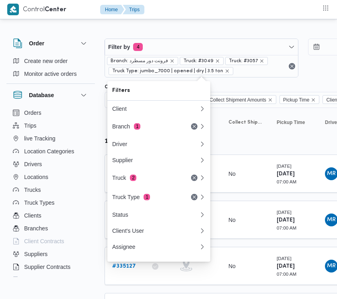 Image resolution: width=337 pixels, height=299 pixels. What do you see at coordinates (13, 9) in the screenshot?
I see `img: X8yXhbKr1z7QwAAAABJRU5ErkJggg==` at bounding box center [13, 9].